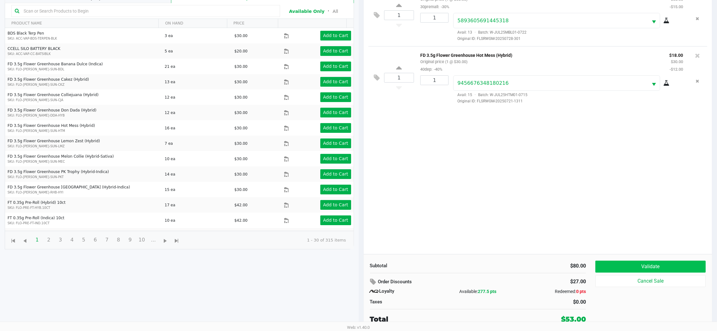 This screenshot has width=717, height=331. Describe the element at coordinates (573, 319) in the screenshot. I see `div: $53.00` at that location.